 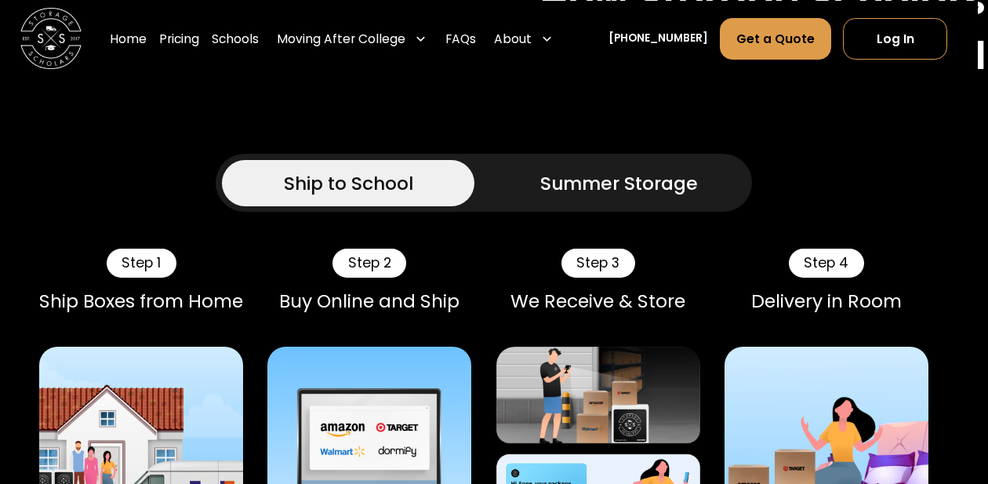 I want to click on a: Home, so click(x=128, y=38).